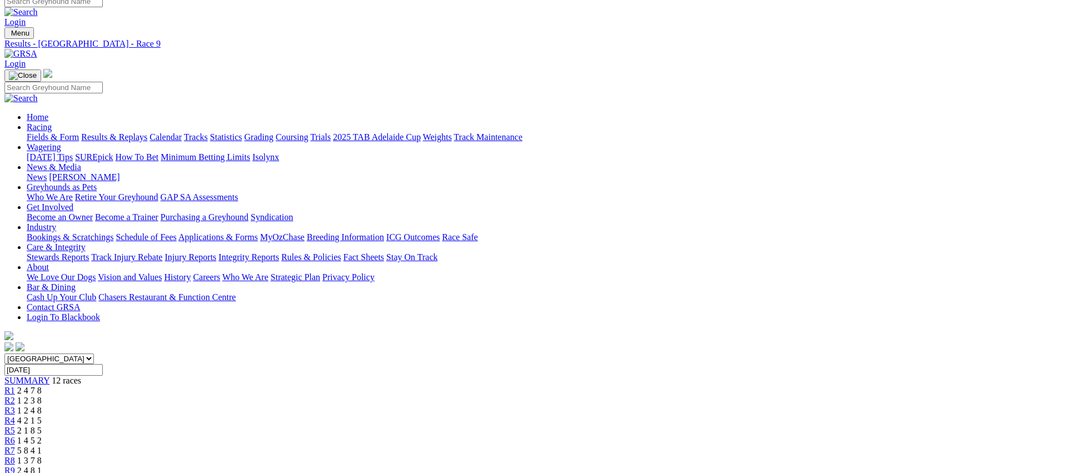  I want to click on span: 1 3 7 8, so click(29, 460).